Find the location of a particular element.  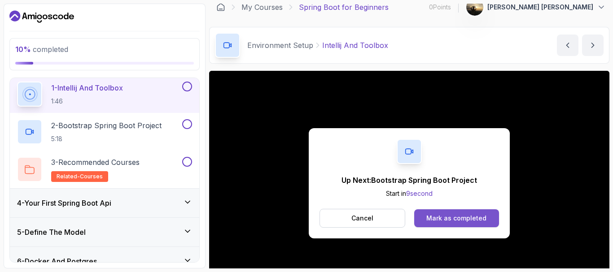

p: Spring Boot for Beginners is located at coordinates (344, 7).